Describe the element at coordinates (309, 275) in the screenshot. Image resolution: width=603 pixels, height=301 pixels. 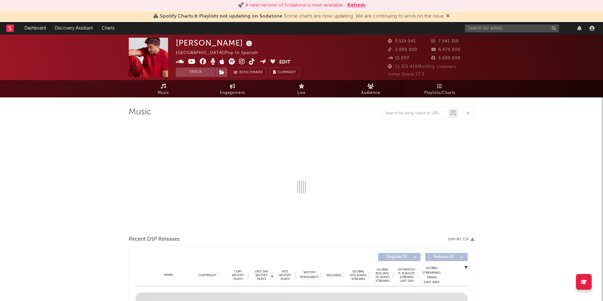
I see `span: Spotify Popularity` at that location.